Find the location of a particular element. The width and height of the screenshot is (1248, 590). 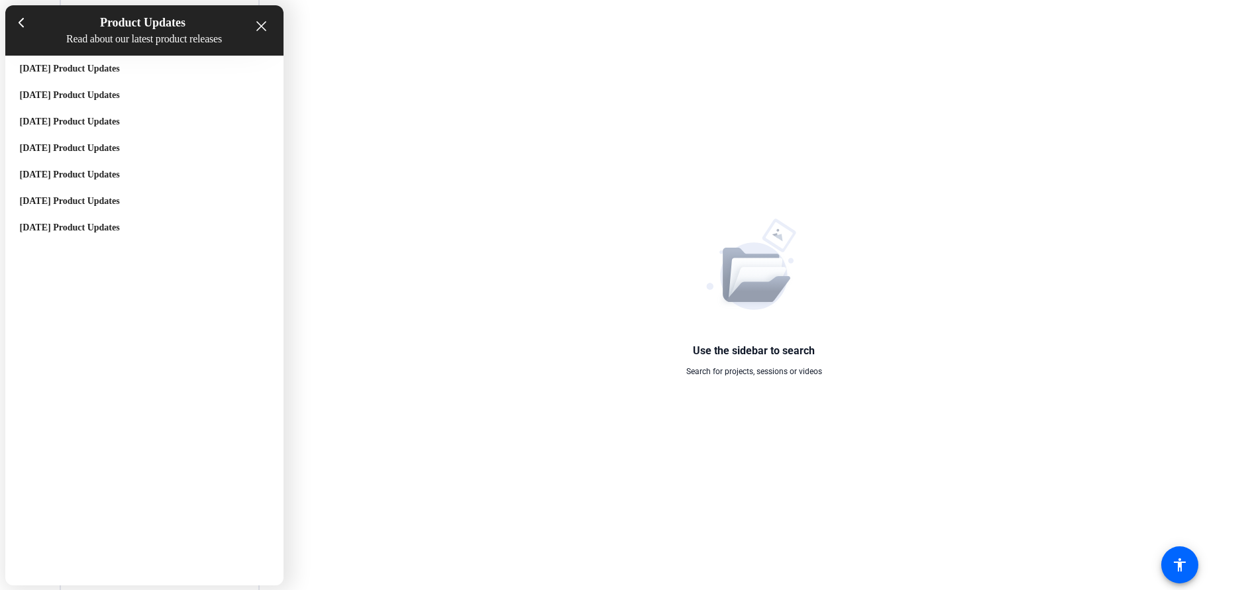

div: June 2022 Product Updates is located at coordinates (144, 95).